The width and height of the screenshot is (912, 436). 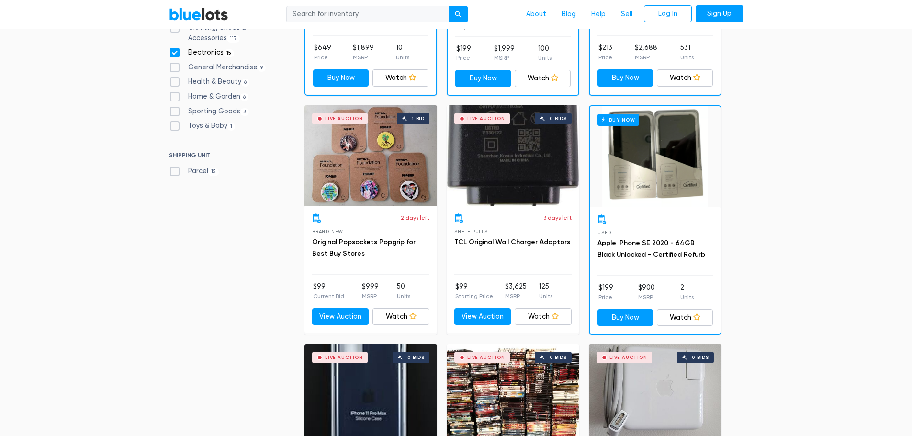 I want to click on a: Blog, so click(x=569, y=14).